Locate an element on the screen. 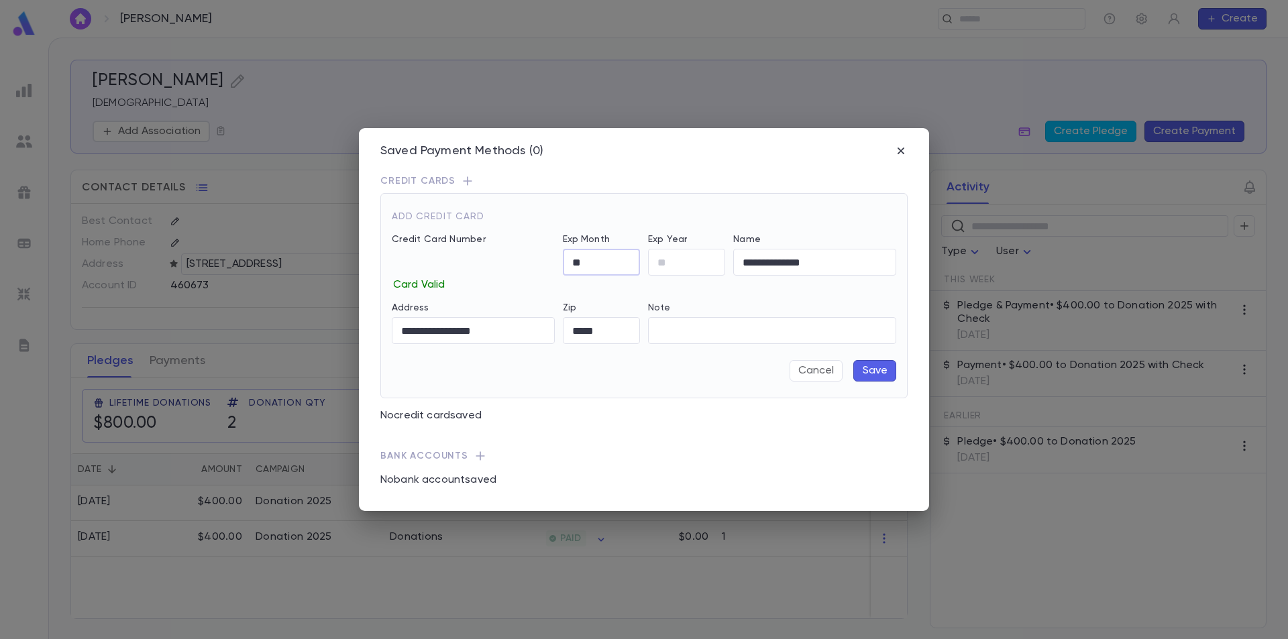 The image size is (1288, 639). label: Address is located at coordinates (410, 308).